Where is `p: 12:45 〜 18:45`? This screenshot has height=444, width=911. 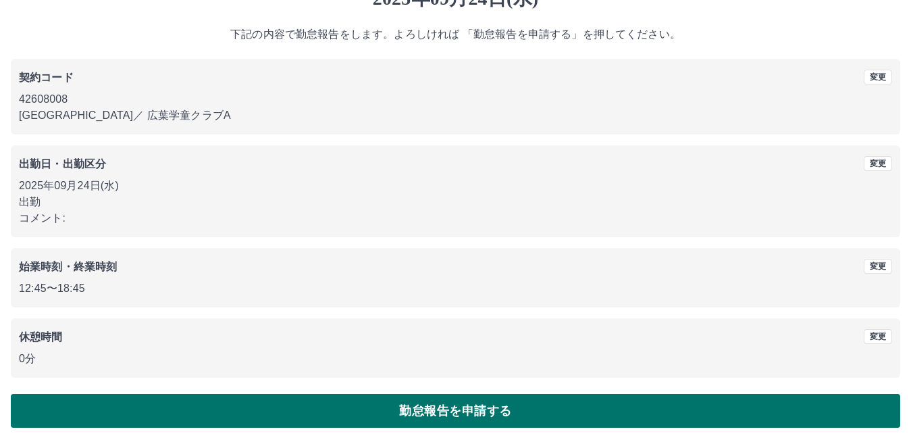
p: 12:45 〜 18:45 is located at coordinates (455, 288).